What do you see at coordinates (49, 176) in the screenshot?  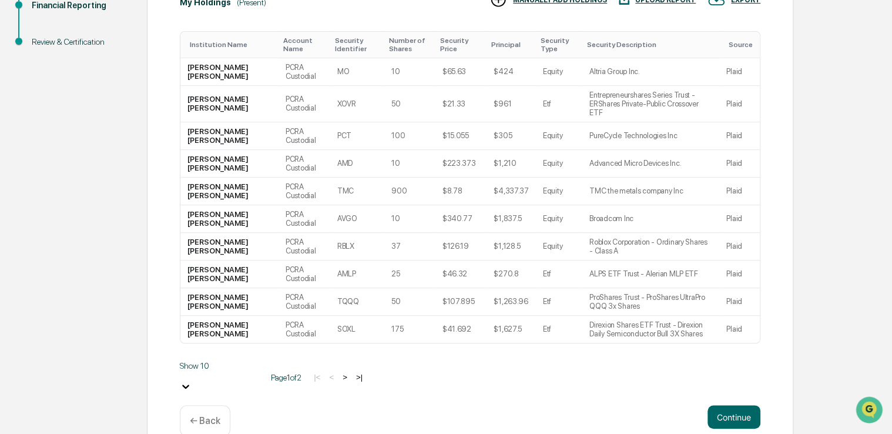 I see `span: Data Lookup` at bounding box center [49, 176].